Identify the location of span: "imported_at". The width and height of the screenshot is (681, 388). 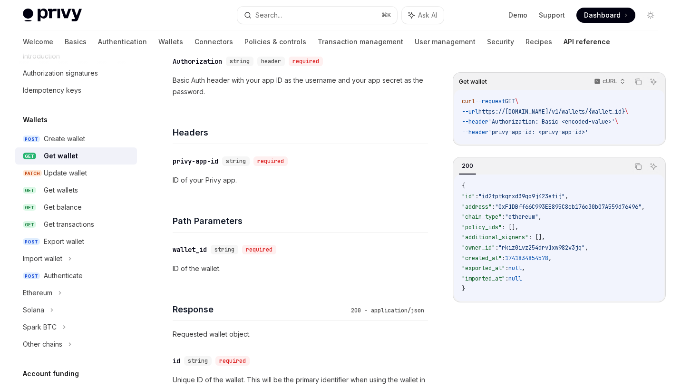
(483, 279).